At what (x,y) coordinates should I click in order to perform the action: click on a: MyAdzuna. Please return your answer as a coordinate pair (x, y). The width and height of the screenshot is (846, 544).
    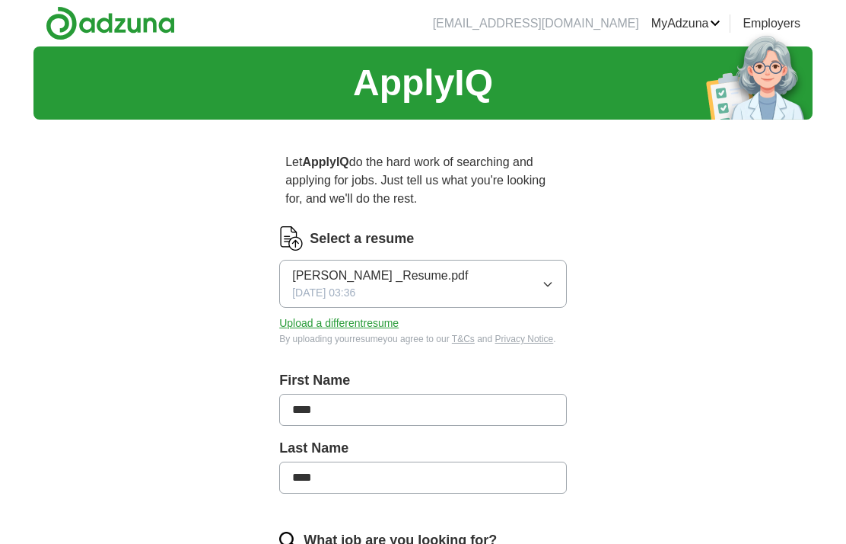
    Looking at the image, I should click on (687, 24).